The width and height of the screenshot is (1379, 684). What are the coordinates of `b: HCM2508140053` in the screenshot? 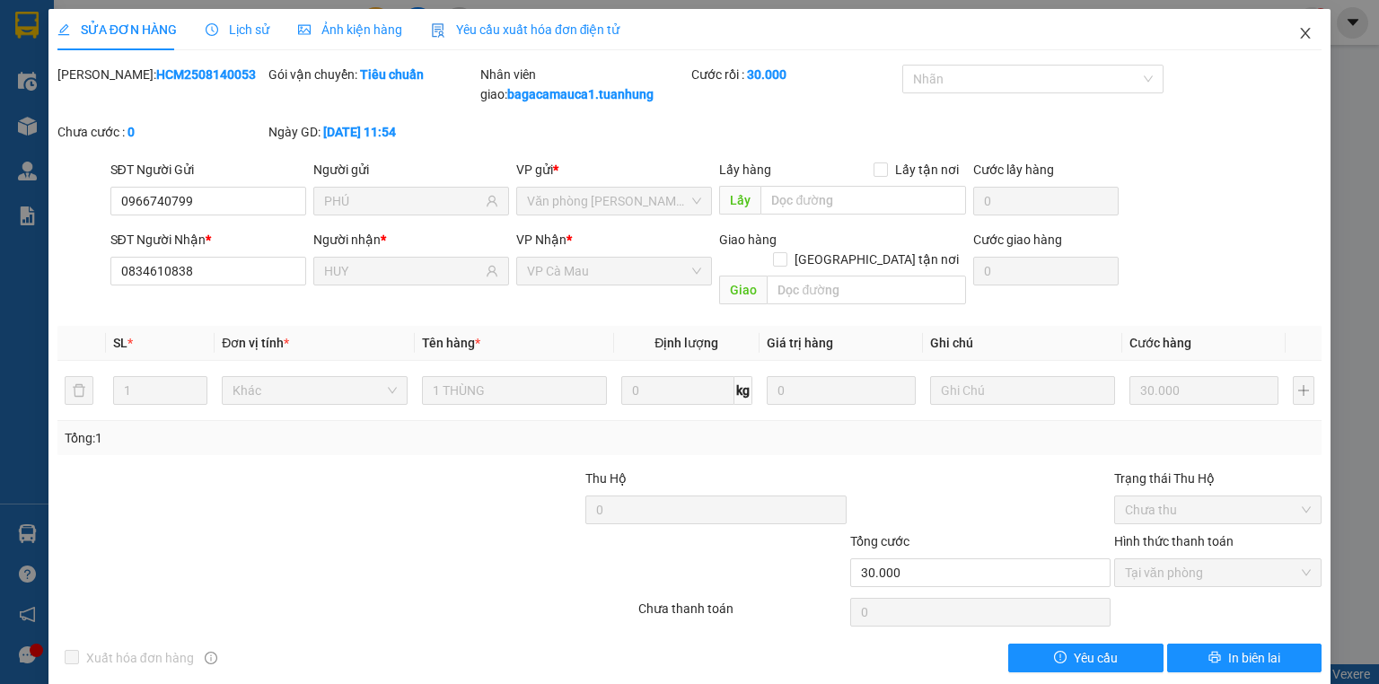 It's located at (206, 75).